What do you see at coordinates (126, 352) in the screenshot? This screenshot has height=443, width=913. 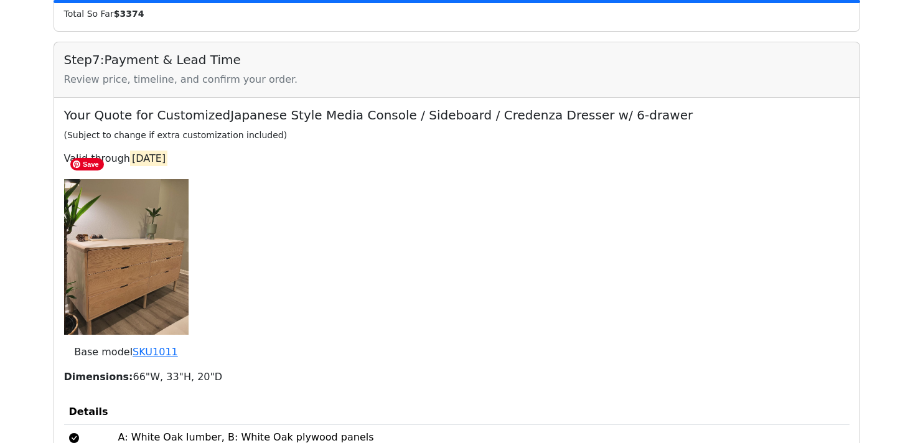 I see `p: Base model` at bounding box center [126, 352].